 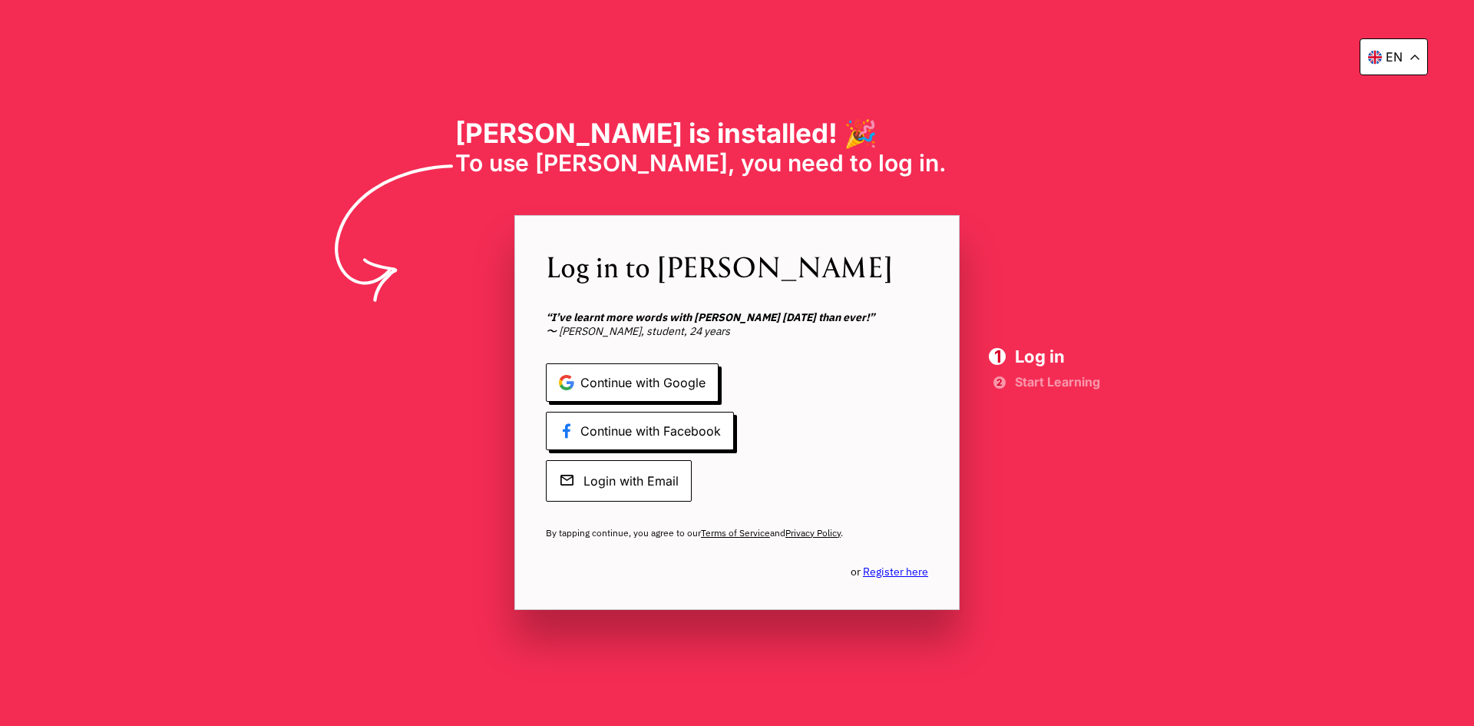 I want to click on span: or, so click(x=889, y=571).